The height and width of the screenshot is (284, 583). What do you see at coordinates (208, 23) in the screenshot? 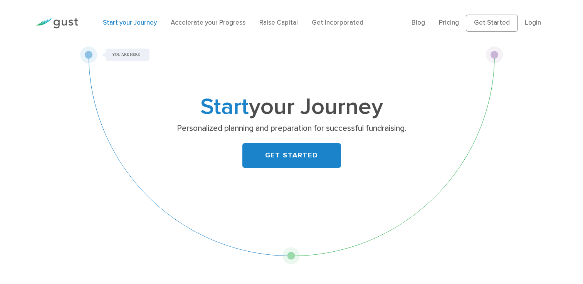
I see `a: Accelerate your Progress` at bounding box center [208, 23].